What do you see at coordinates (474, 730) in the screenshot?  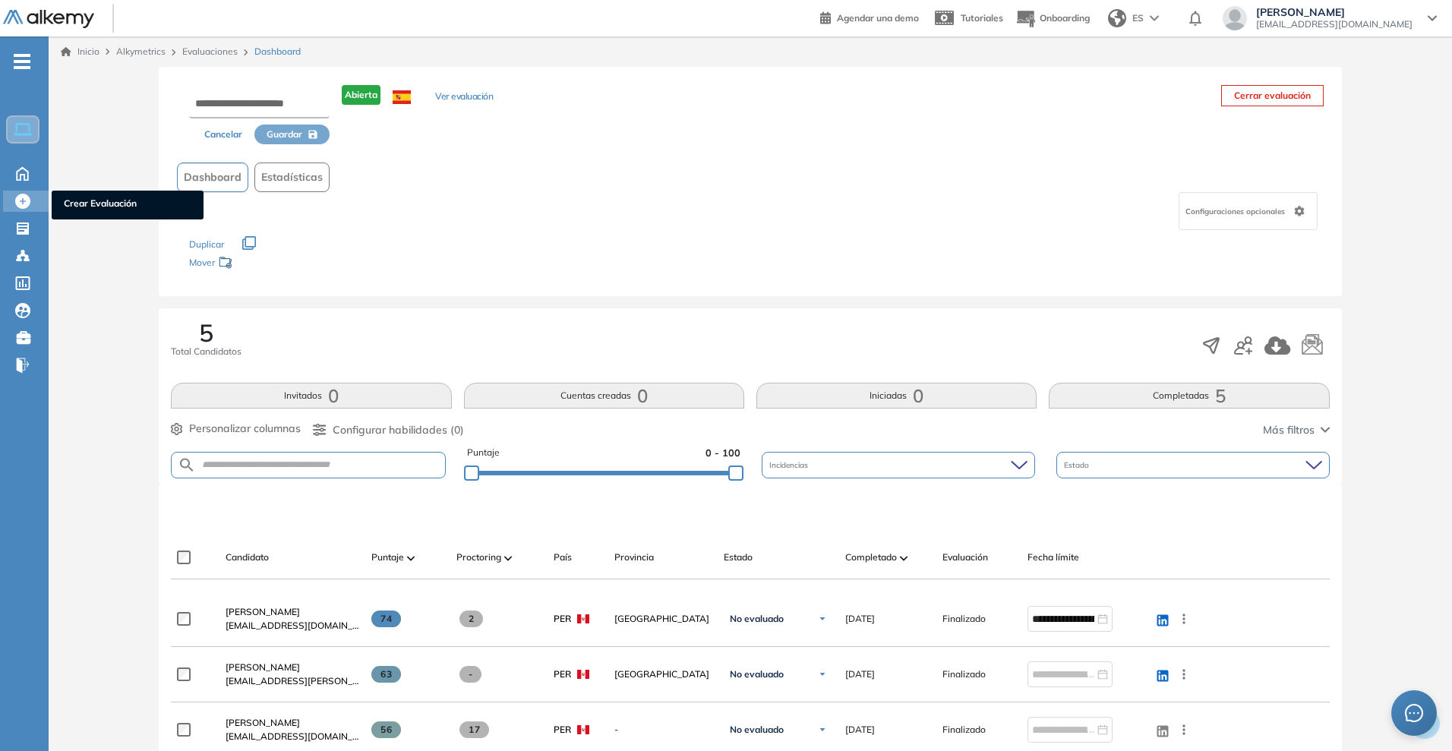 I see `span: 17` at bounding box center [474, 730].